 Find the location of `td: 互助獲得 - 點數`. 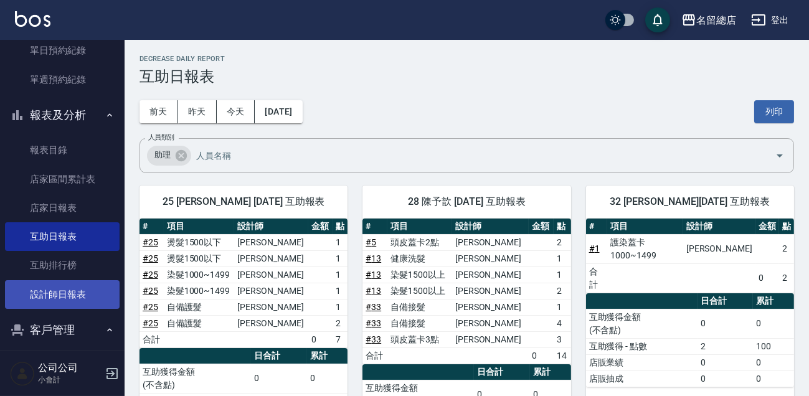

td: 互助獲得 - 點數 is located at coordinates (642, 346).